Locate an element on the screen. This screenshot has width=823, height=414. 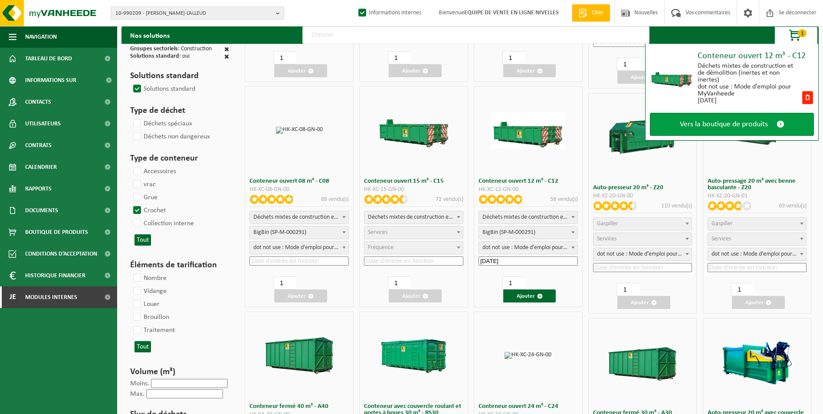
label: Grue is located at coordinates (144, 197).